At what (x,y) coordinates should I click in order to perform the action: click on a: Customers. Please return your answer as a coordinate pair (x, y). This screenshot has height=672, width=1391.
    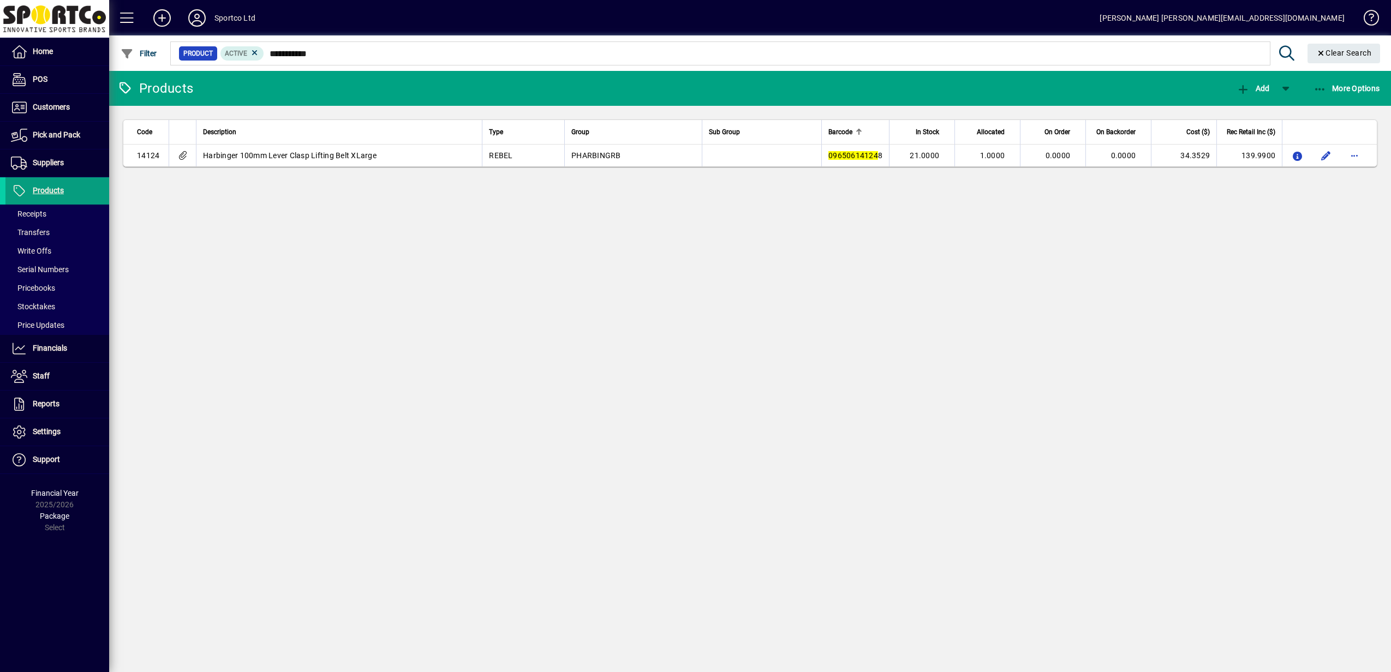
    Looking at the image, I should click on (57, 108).